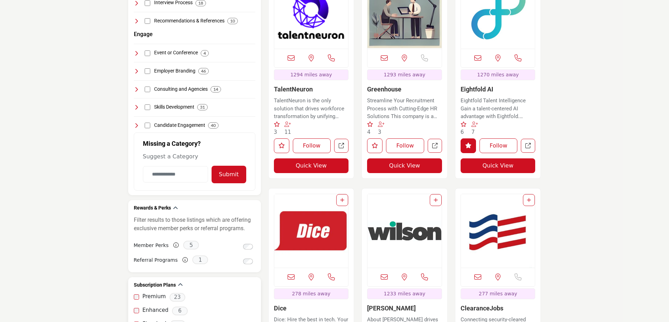 The height and width of the screenshot is (322, 669). Describe the element at coordinates (201, 3) in the screenshot. I see `b: 18` at that location.